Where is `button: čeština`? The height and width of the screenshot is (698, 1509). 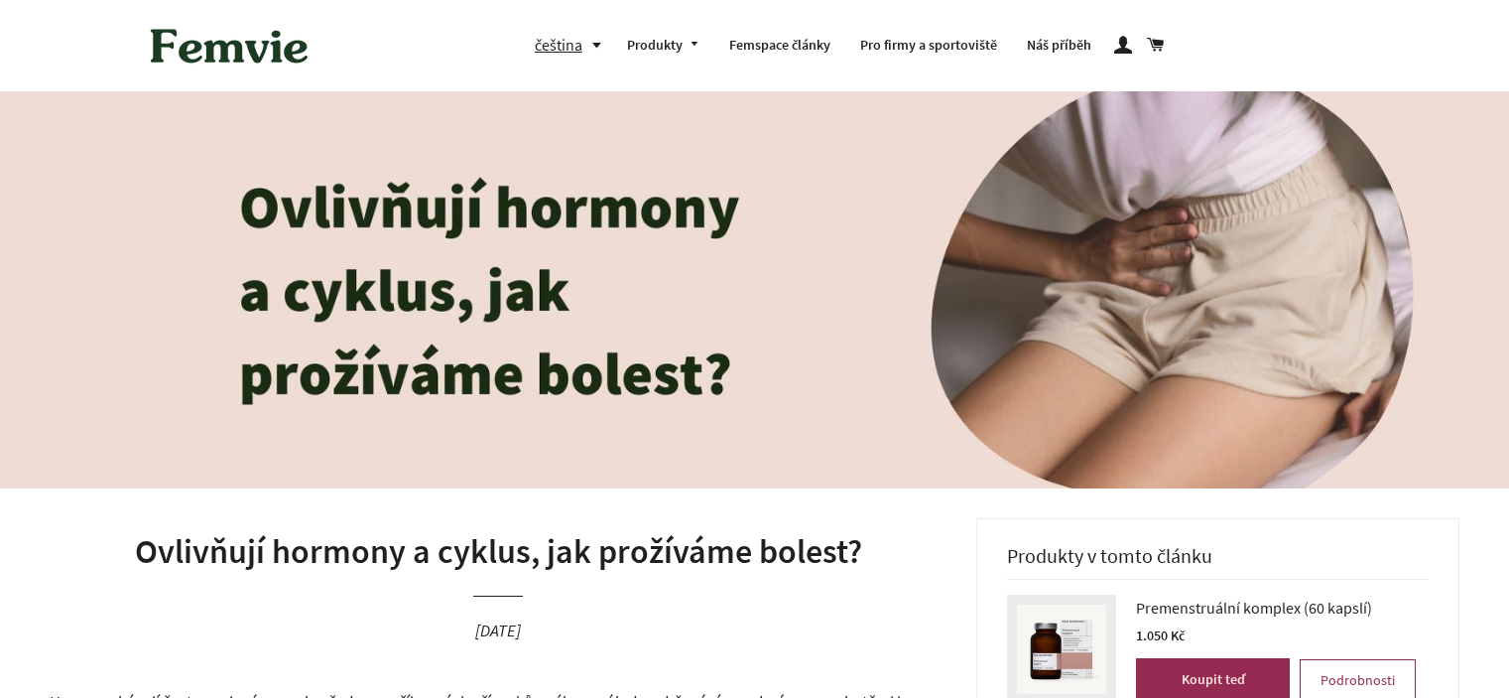 button: čeština is located at coordinates (573, 45).